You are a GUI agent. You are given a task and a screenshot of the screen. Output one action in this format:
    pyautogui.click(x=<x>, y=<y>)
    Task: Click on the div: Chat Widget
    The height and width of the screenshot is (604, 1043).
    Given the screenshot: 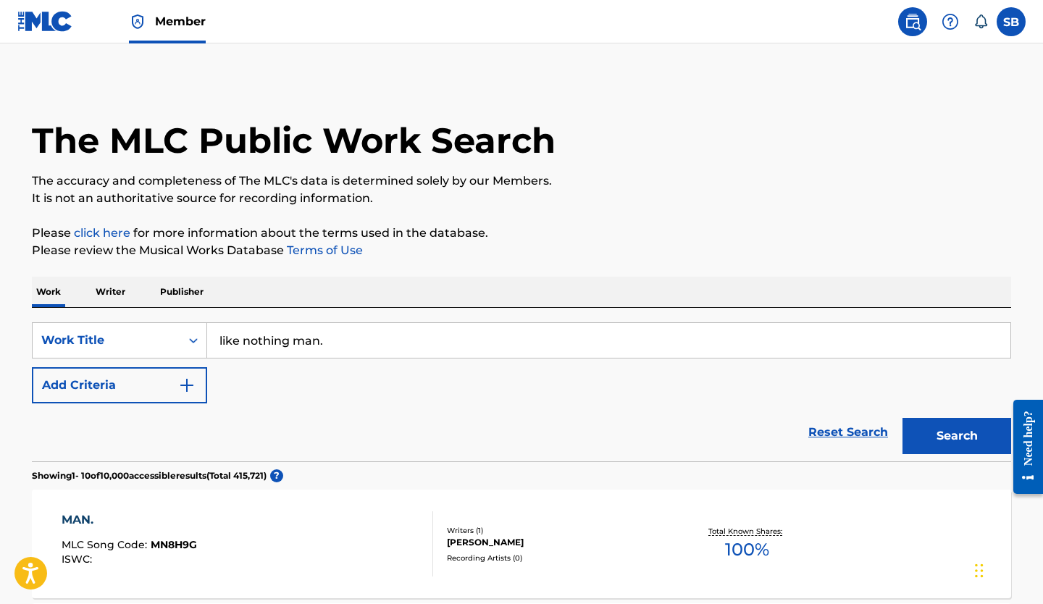 What is the action you would take?
    pyautogui.click(x=1007, y=569)
    